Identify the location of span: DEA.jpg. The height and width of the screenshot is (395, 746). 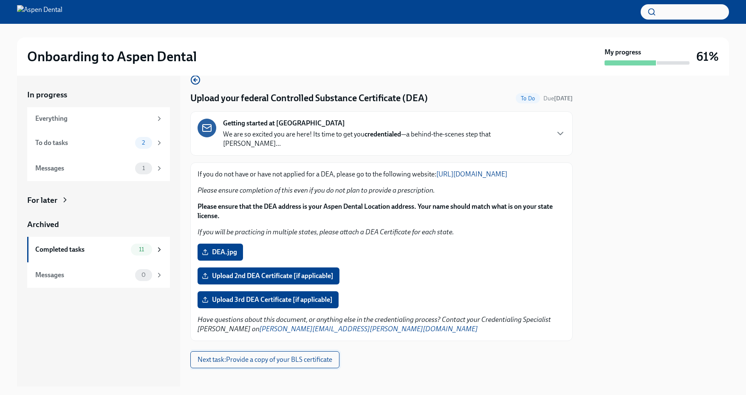
(220, 252).